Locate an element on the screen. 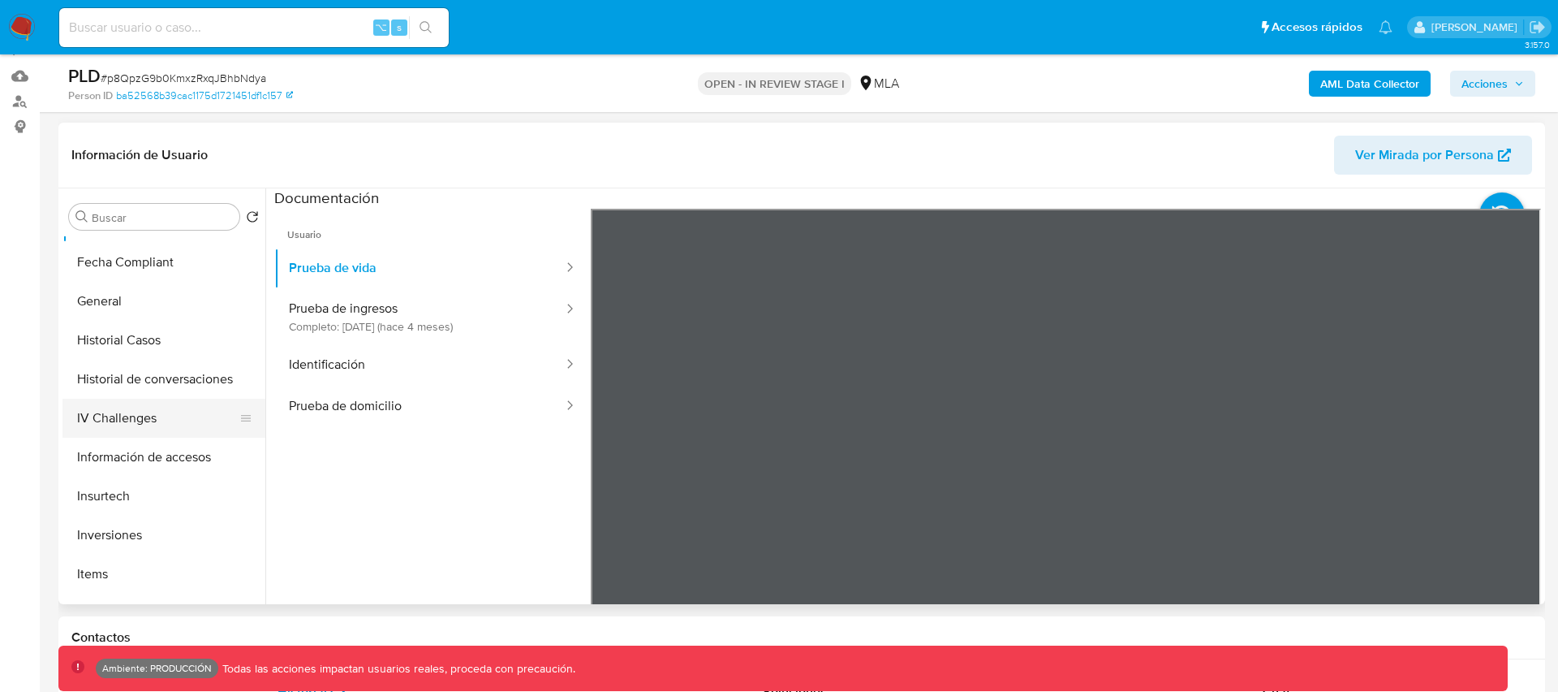 The height and width of the screenshot is (692, 1558). p: nicolas.tolosa@mercadolibre.com is located at coordinates (1477, 27).